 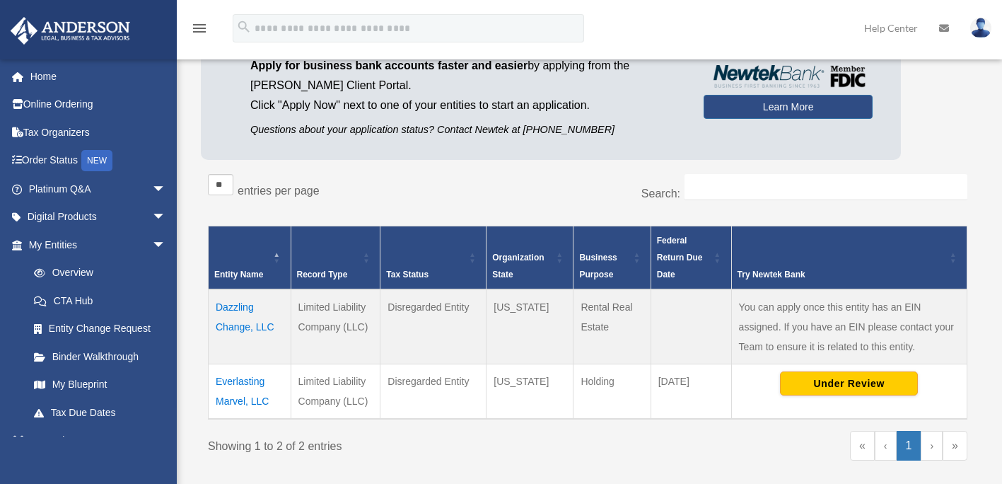 I want to click on a: Learn More, so click(x=787, y=107).